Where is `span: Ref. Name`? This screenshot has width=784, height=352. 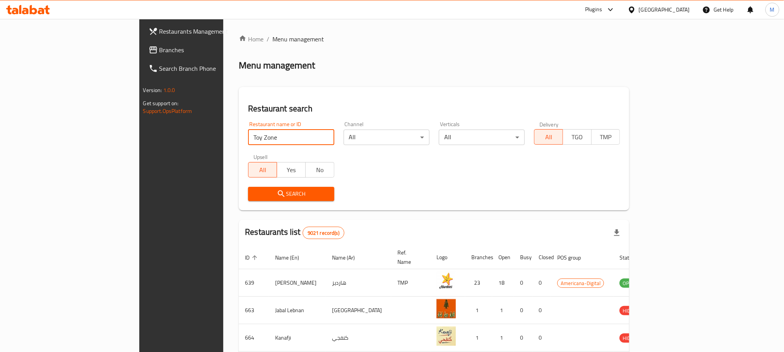
span: Ref. Name is located at coordinates (409, 257).